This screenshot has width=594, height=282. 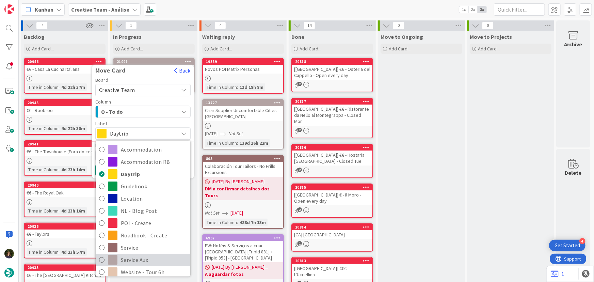 What do you see at coordinates (298, 37) in the screenshot?
I see `span: Done` at bounding box center [298, 37].